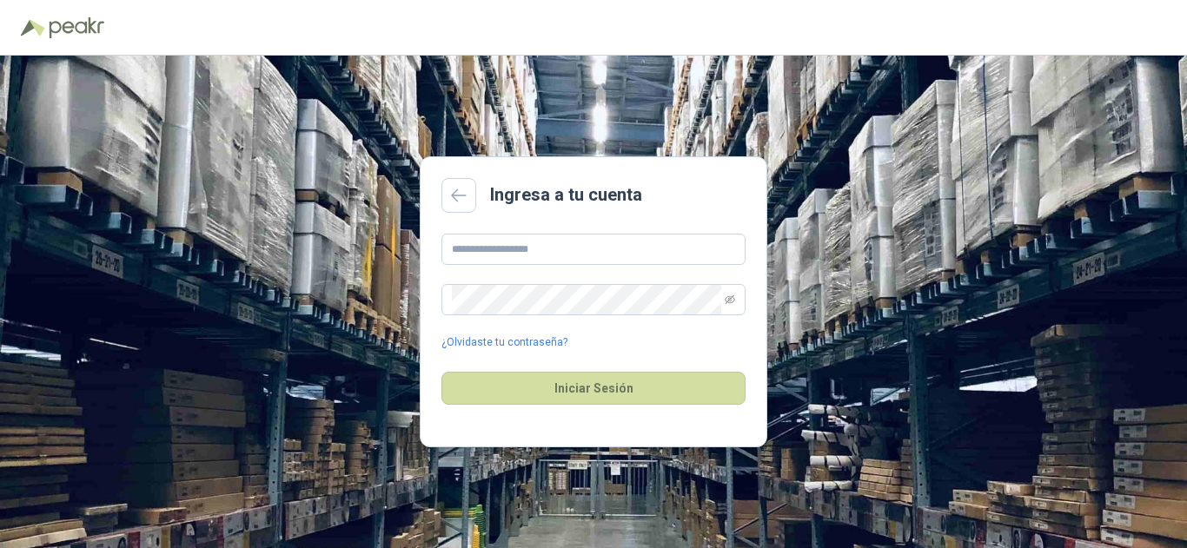 The image size is (1187, 548). I want to click on button: Iniciar Sesión, so click(594, 389).